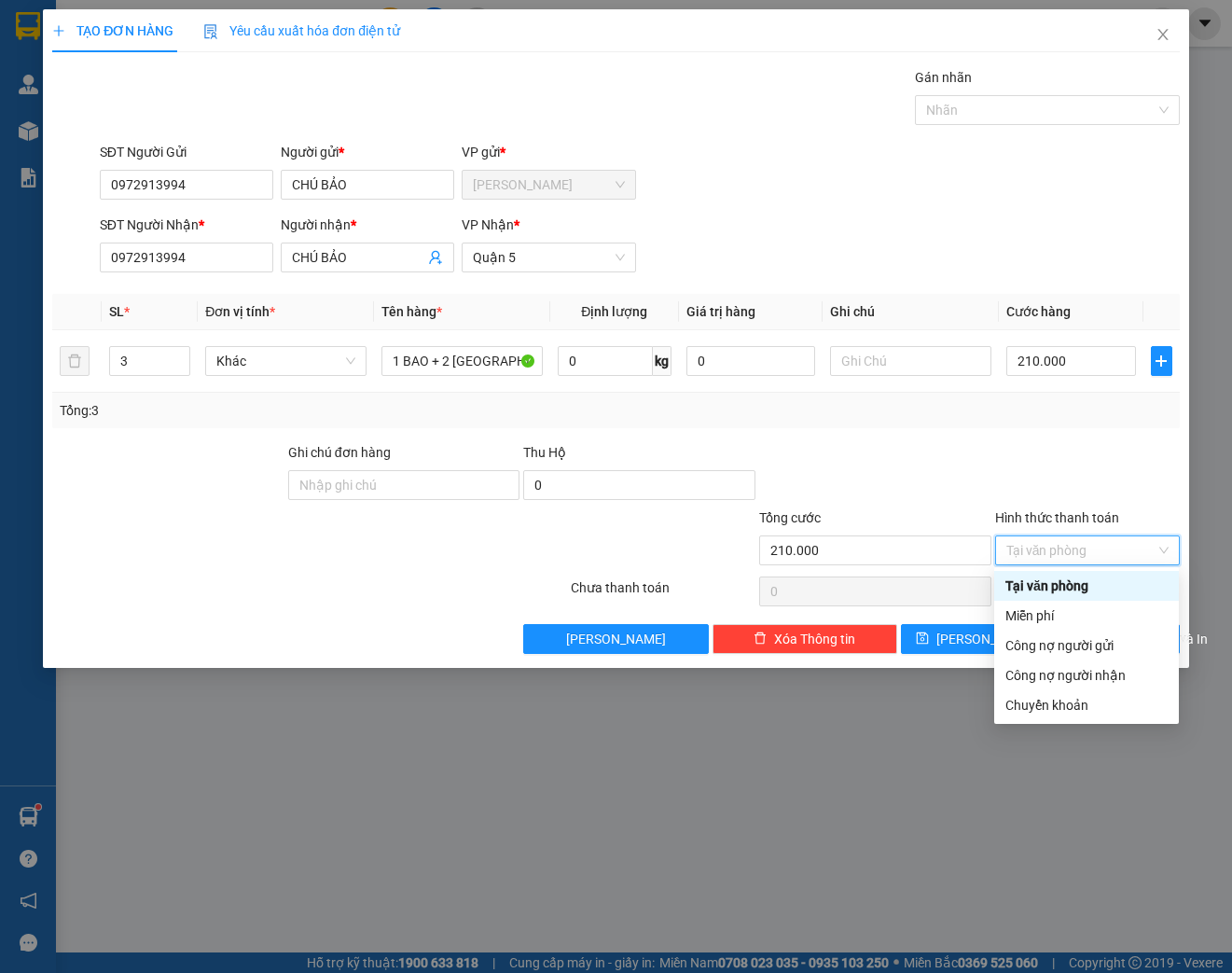  What do you see at coordinates (411, 312) in the screenshot?
I see `span: Tên hàng` at bounding box center [411, 312].